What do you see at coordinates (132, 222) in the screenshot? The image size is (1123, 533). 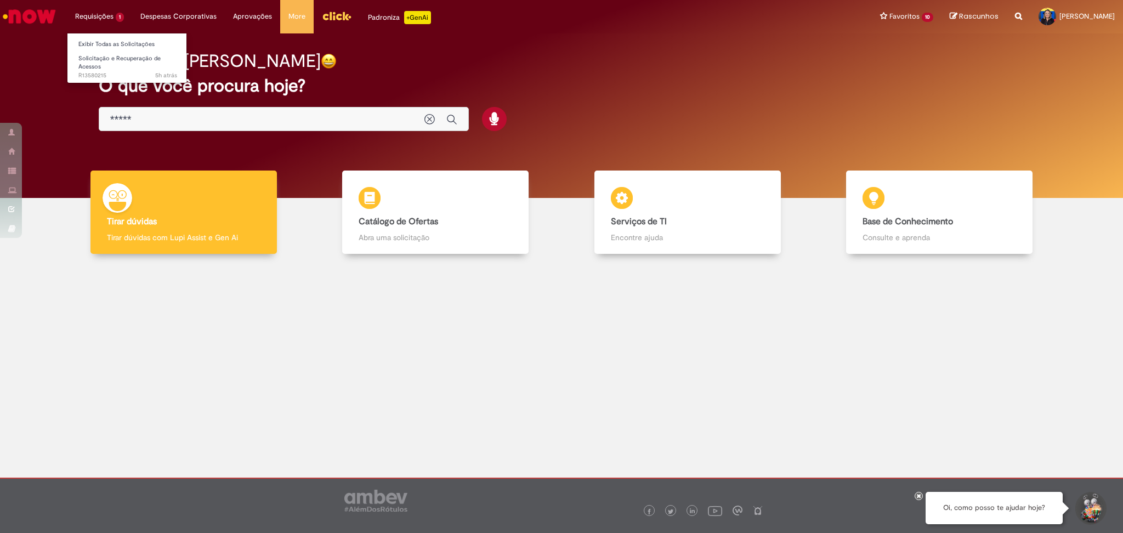 I see `b: Tirar dúvidas` at bounding box center [132, 222].